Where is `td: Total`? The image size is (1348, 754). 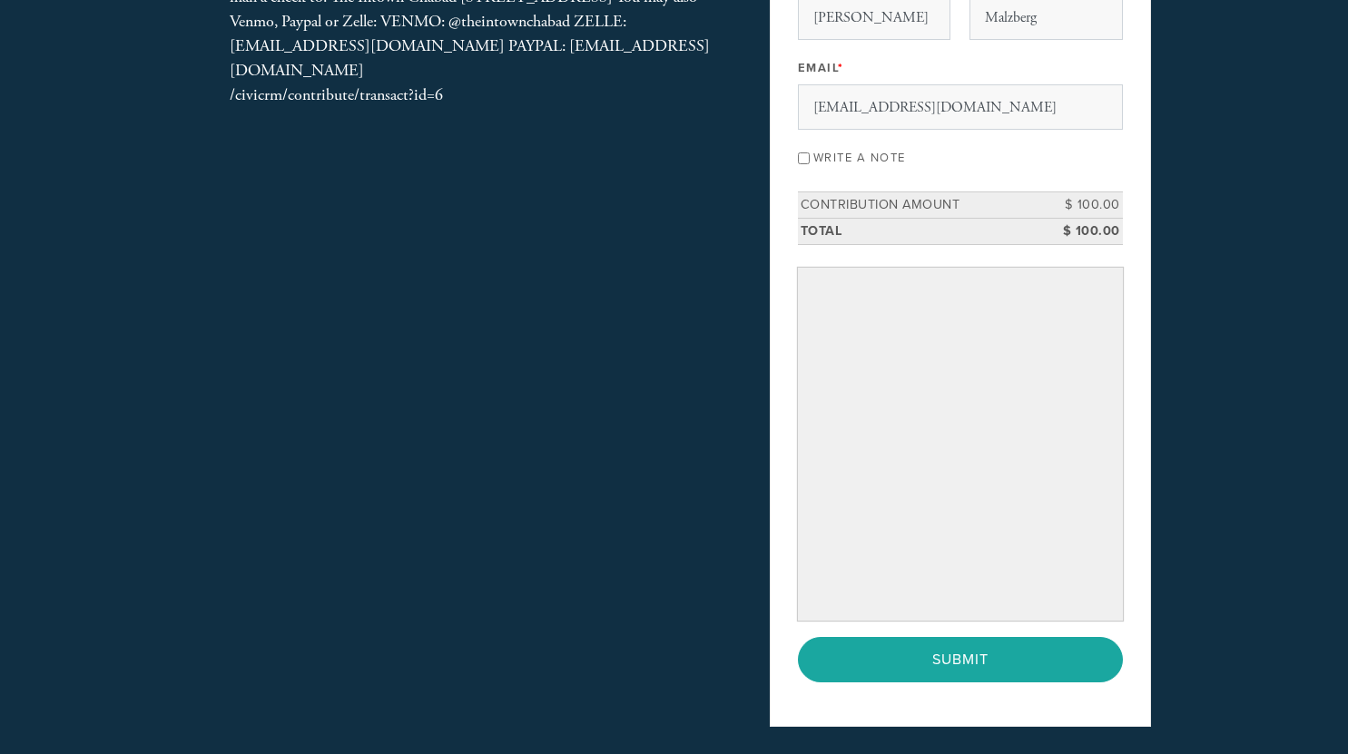
td: Total is located at coordinates (920, 231).